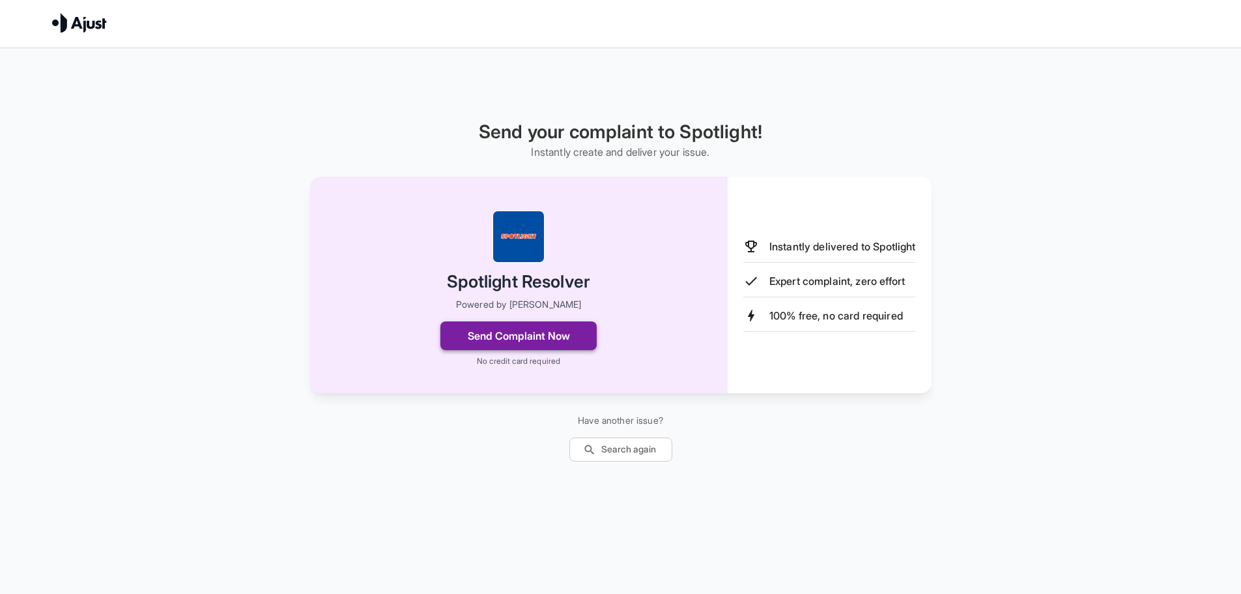  Describe the element at coordinates (620, 132) in the screenshot. I see `h1: Send your complaint to Spotlight!` at that location.